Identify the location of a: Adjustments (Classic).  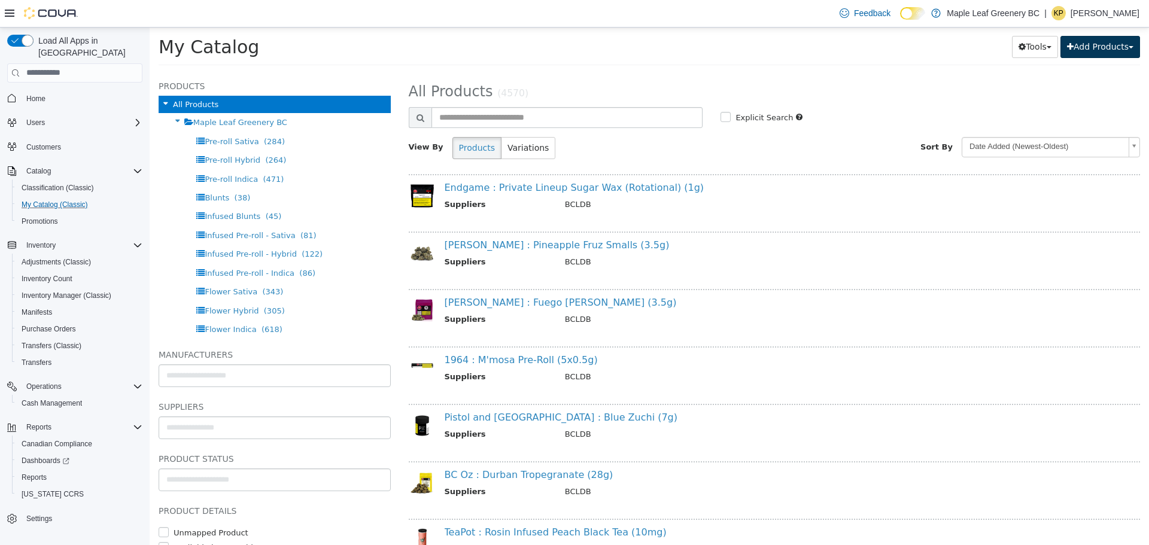
(56, 262).